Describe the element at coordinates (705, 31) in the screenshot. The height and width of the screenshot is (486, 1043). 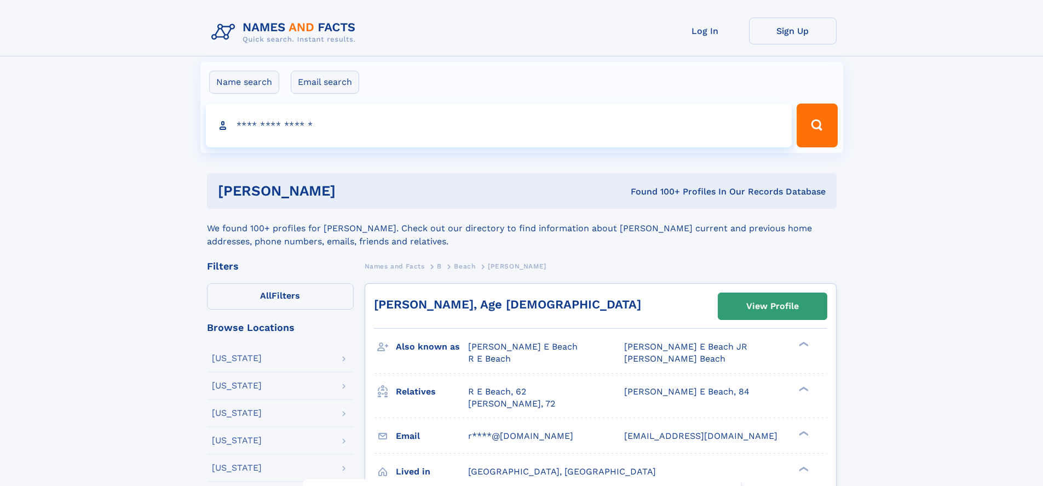
I see `a: Log In` at that location.